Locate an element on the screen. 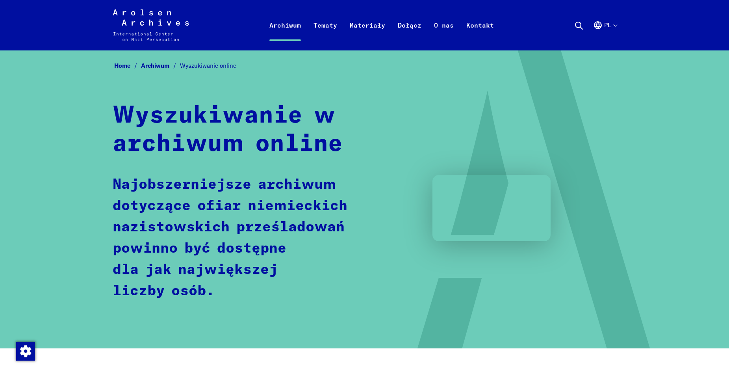  p: Najobszerniejsze archiwum dotyczące ofiar niemieckich nazistowskich prześladowań powinno być dost... is located at coordinates (232, 238).